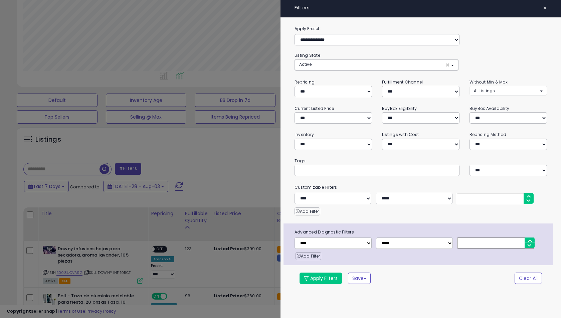 Image resolution: width=561 pixels, height=318 pixels. Describe the element at coordinates (421, 29) in the screenshot. I see `label: Apply Preset:` at that location.